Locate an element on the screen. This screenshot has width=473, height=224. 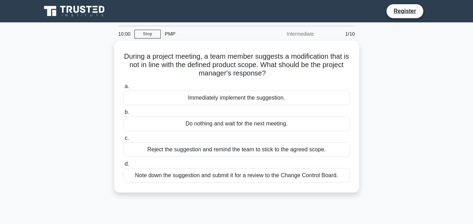
div: Intermediate is located at coordinates (287, 34).